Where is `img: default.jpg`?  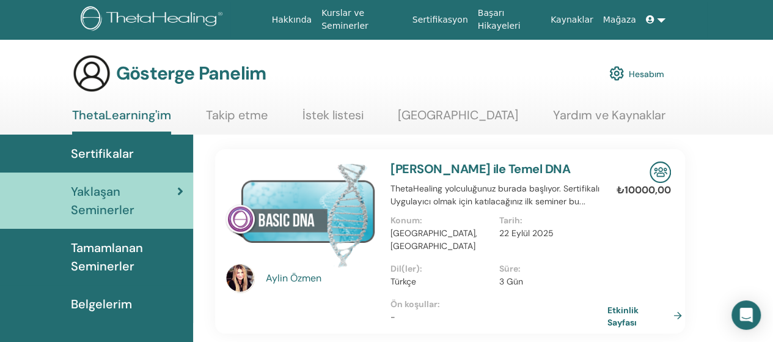 img: default.jpg is located at coordinates (240, 278).